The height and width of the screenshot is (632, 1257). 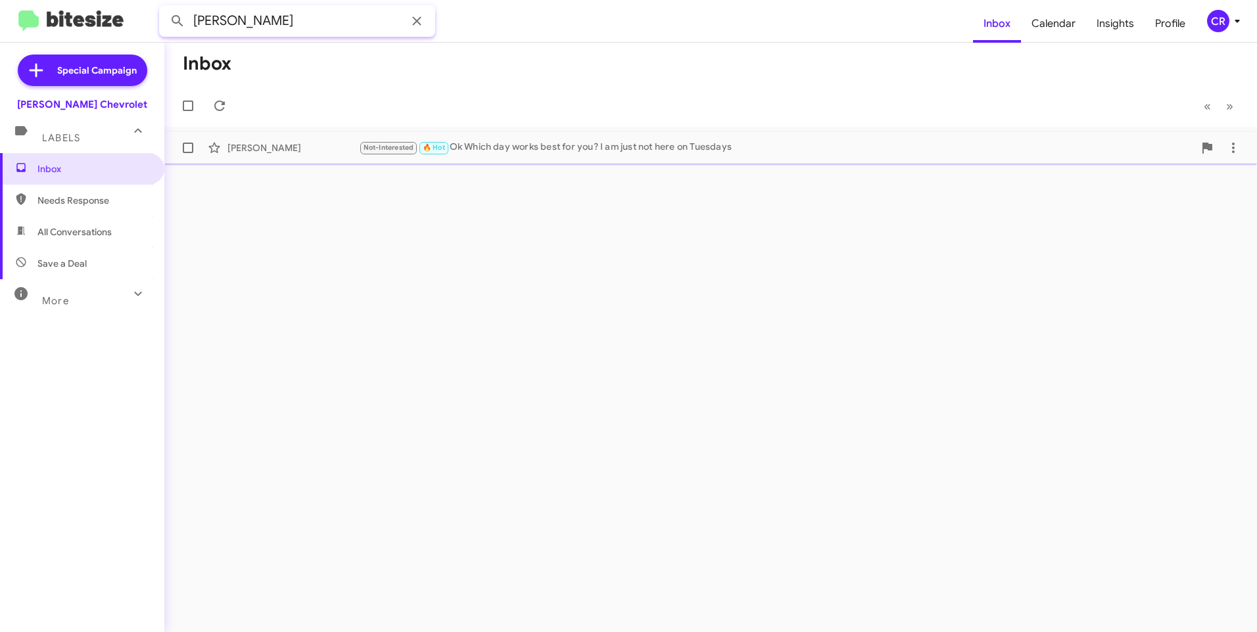 What do you see at coordinates (1229, 106) in the screenshot?
I see `button: Next` at bounding box center [1229, 106].